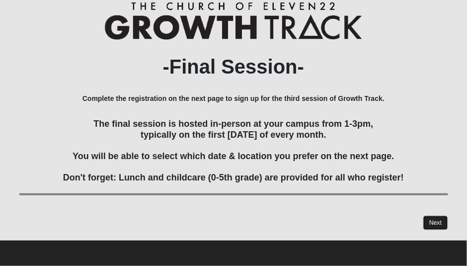 The height and width of the screenshot is (266, 467). I want to click on span: The final session is hosted in-person at your campus from 1-3pm,, so click(233, 124).